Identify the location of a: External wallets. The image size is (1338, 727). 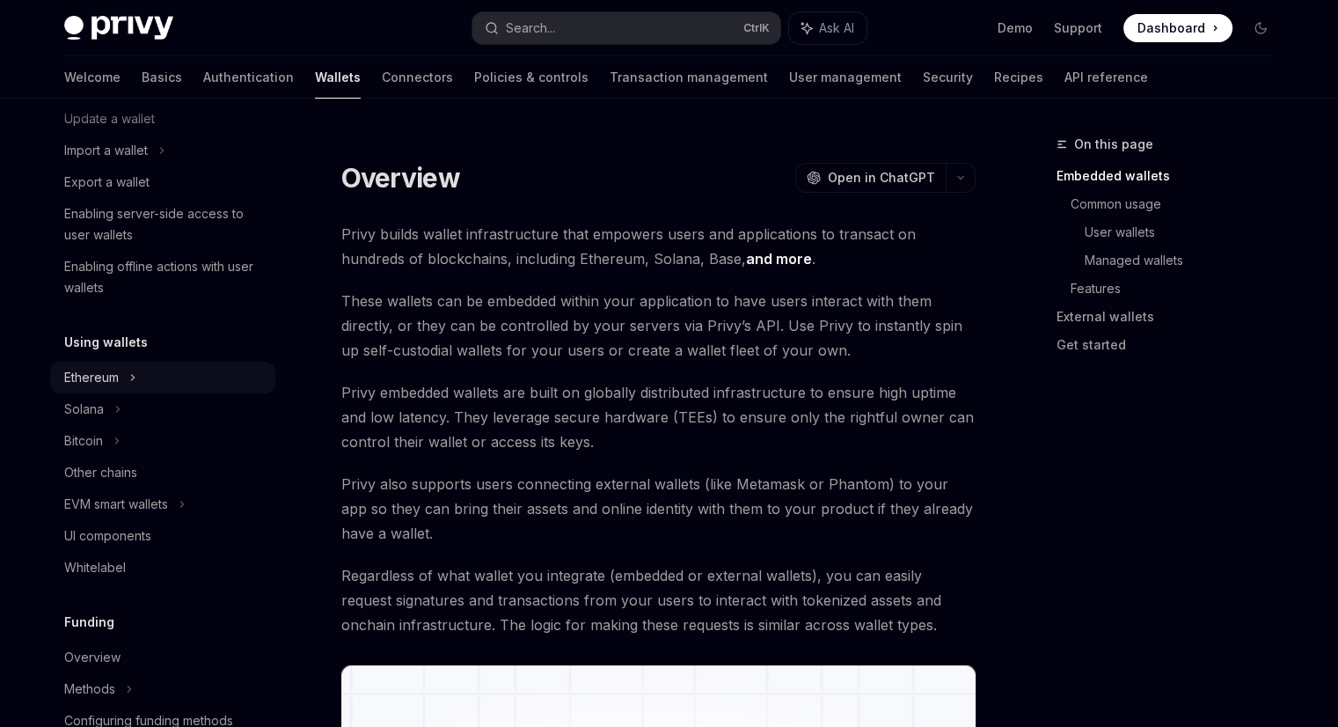
(1173, 317).